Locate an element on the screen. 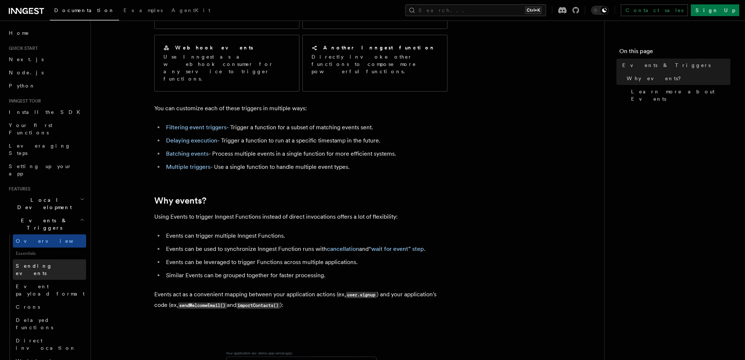 The width and height of the screenshot is (745, 360). a: Setting up your app is located at coordinates (46, 170).